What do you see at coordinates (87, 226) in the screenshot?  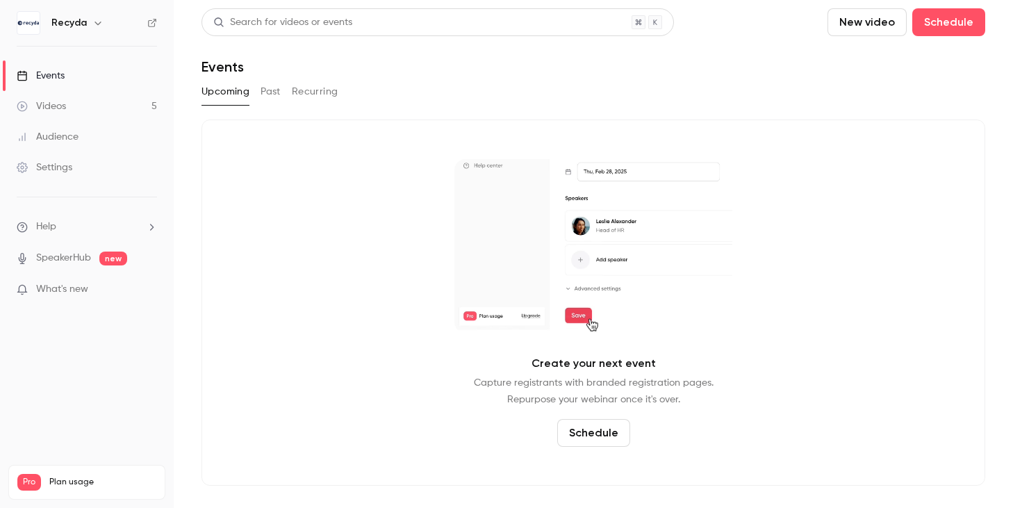 I see `li: help-dropdown-opener` at bounding box center [87, 226].